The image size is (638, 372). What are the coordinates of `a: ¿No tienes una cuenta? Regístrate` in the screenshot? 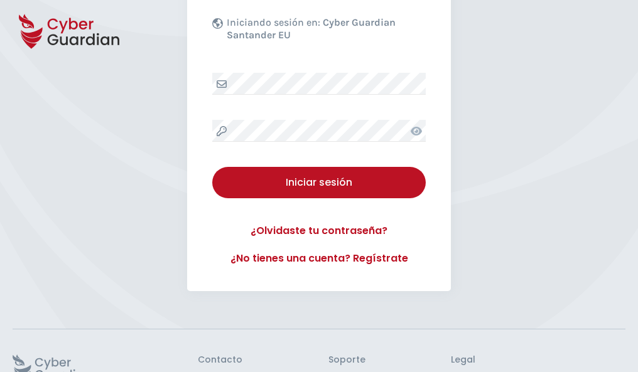 It's located at (319, 259).